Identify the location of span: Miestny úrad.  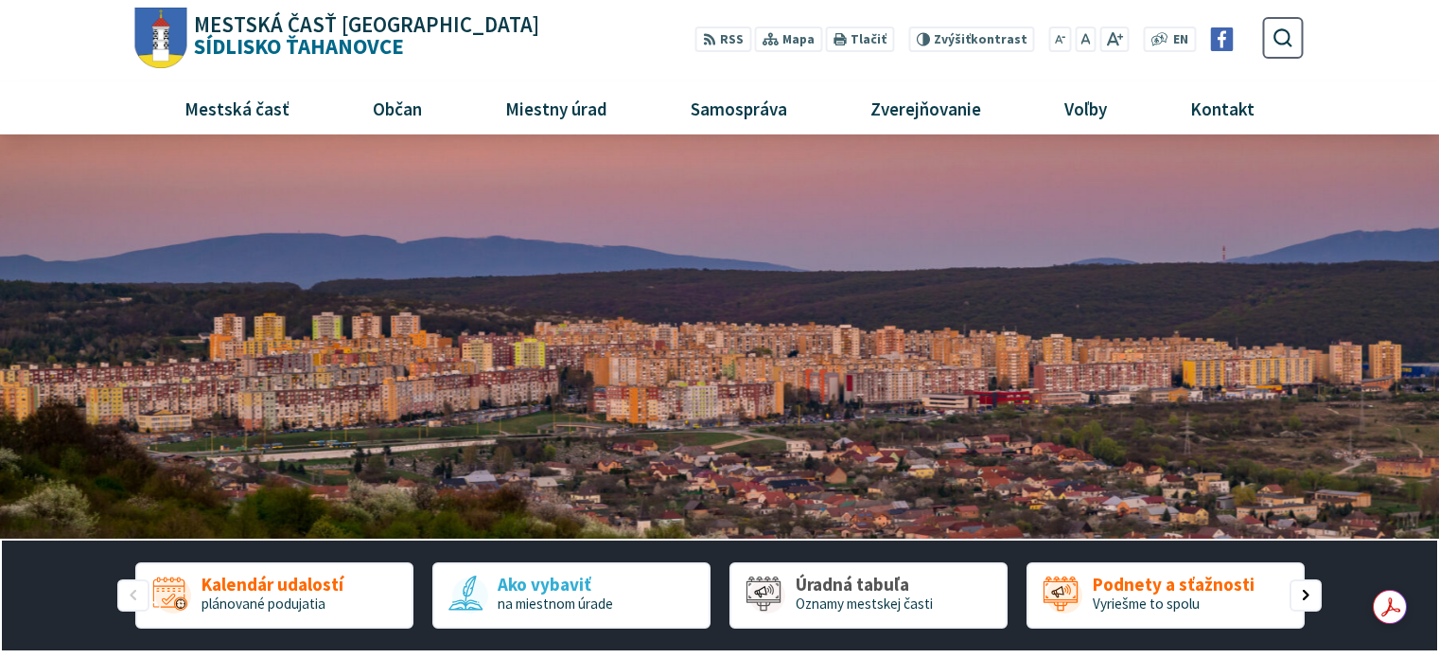
(555, 108).